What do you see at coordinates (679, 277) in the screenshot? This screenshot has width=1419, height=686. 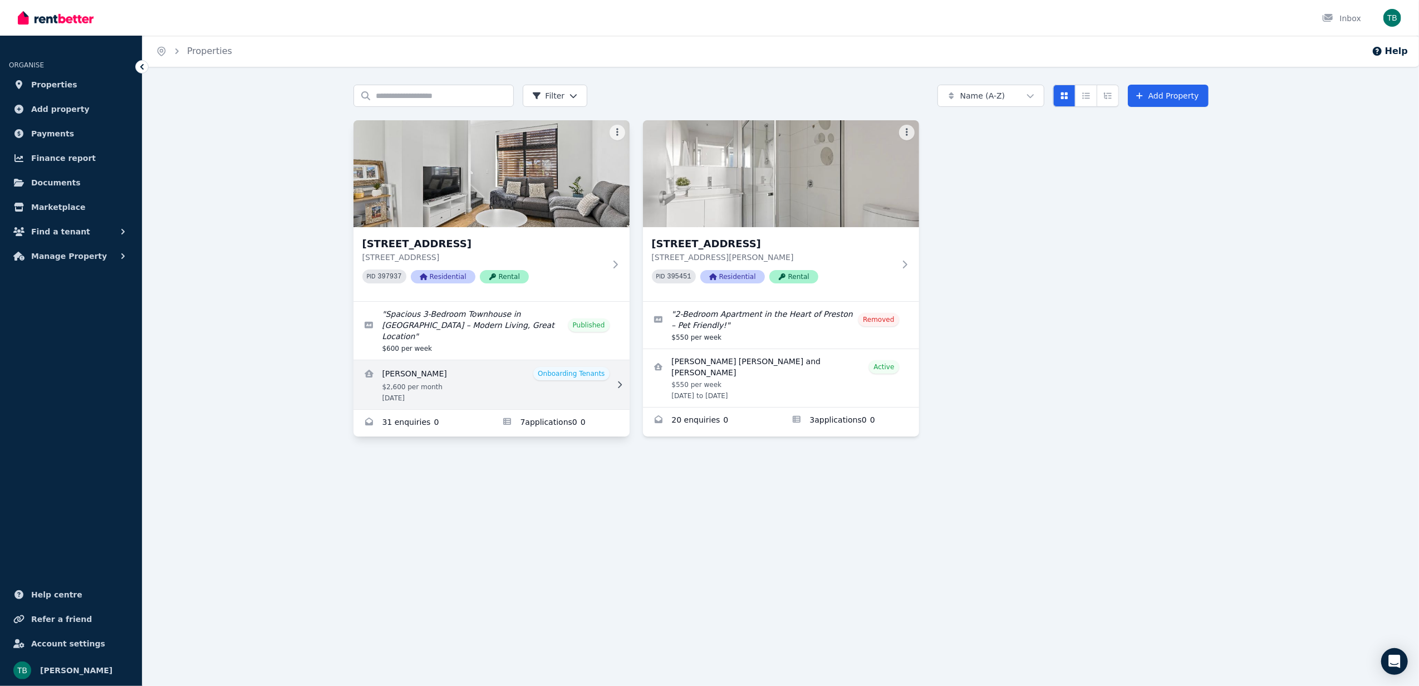 I see `code: 395451` at bounding box center [679, 277].